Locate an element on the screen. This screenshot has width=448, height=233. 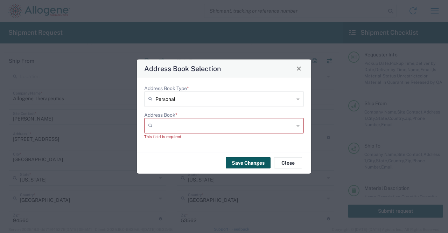
label: Address Book Type is located at coordinates (167, 88).